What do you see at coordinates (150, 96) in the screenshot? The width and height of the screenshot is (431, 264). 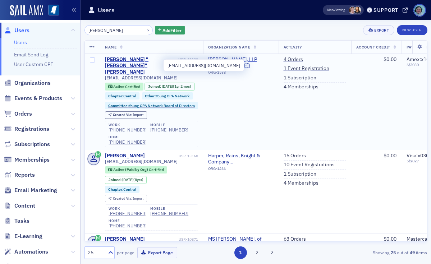 I see `span: Other :` at bounding box center [150, 96].